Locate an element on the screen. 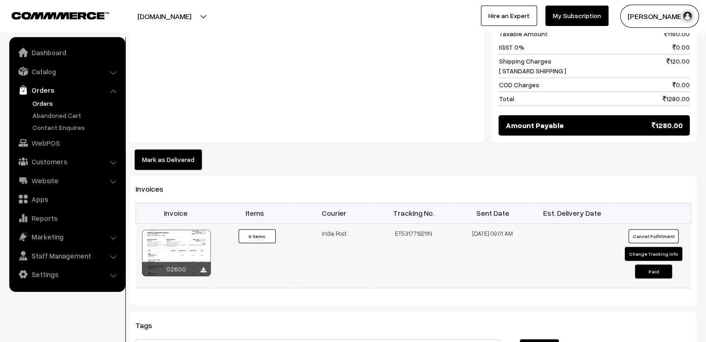  a: Settings is located at coordinates (67, 274).